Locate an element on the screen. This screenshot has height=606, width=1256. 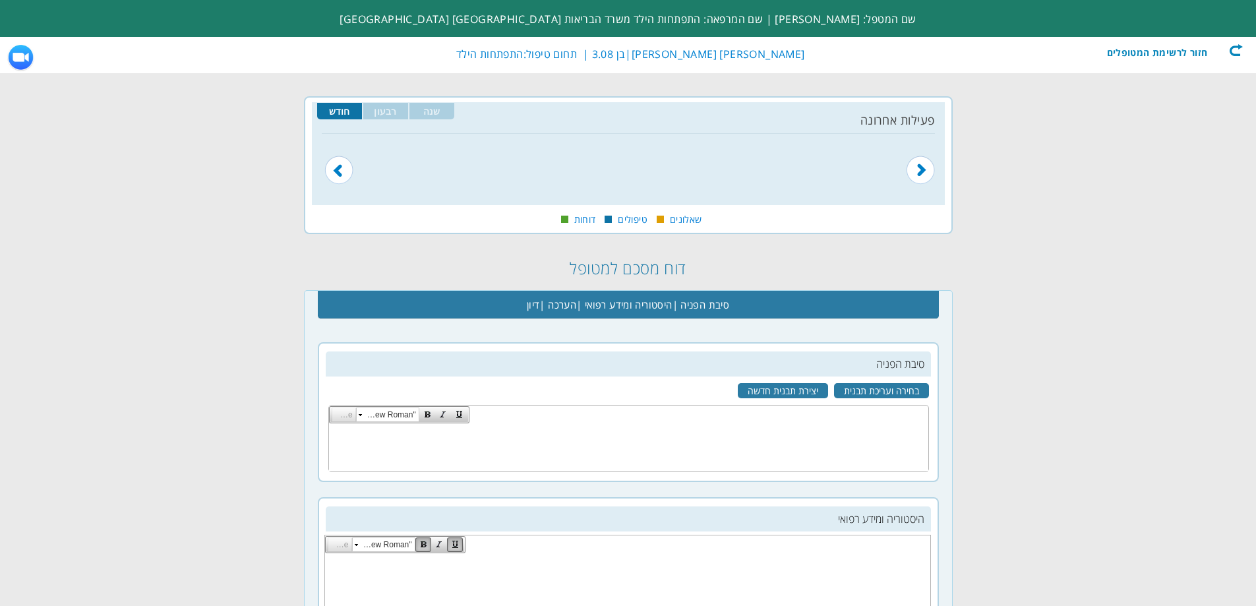
img: prev is located at coordinates (920, 161).